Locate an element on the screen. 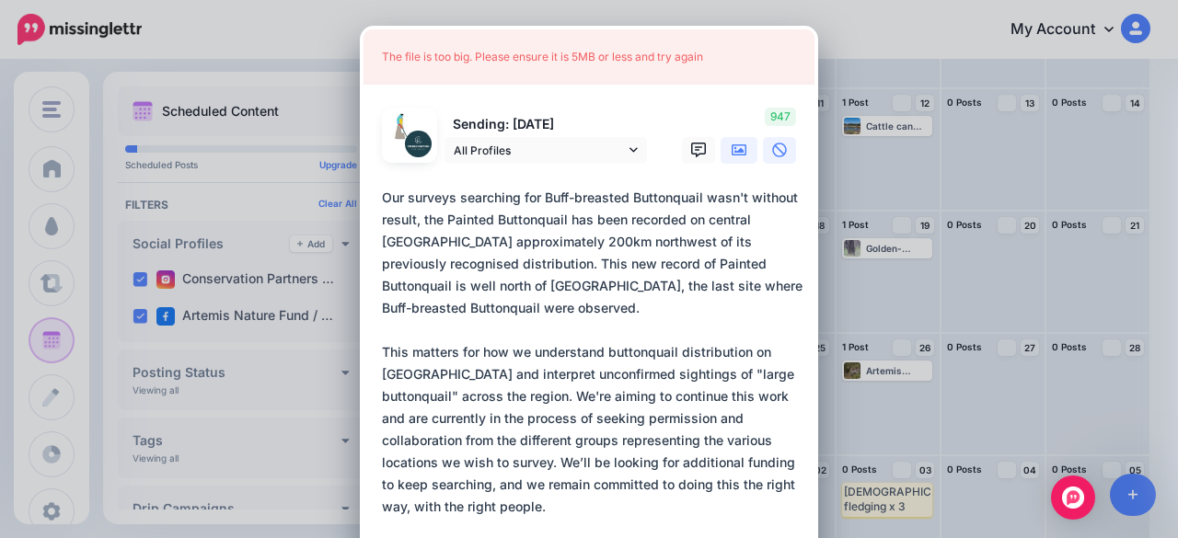 Image resolution: width=1178 pixels, height=538 pixels. span: 947 is located at coordinates (781, 117).